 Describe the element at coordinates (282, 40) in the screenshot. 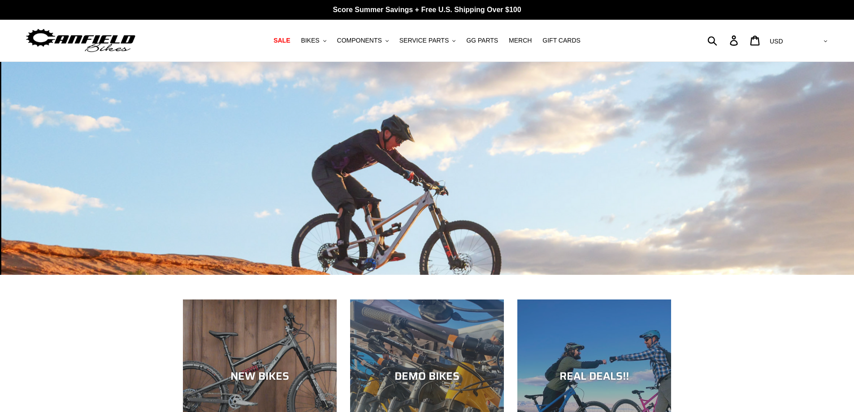

I see `span: SALE` at that location.